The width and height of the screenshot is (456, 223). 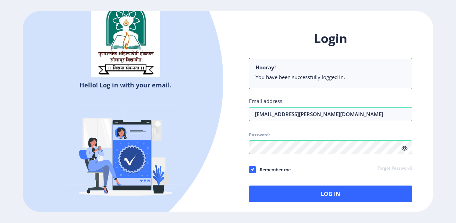 I want to click on img: Verified-rafiki.svg, so click(x=126, y=153).